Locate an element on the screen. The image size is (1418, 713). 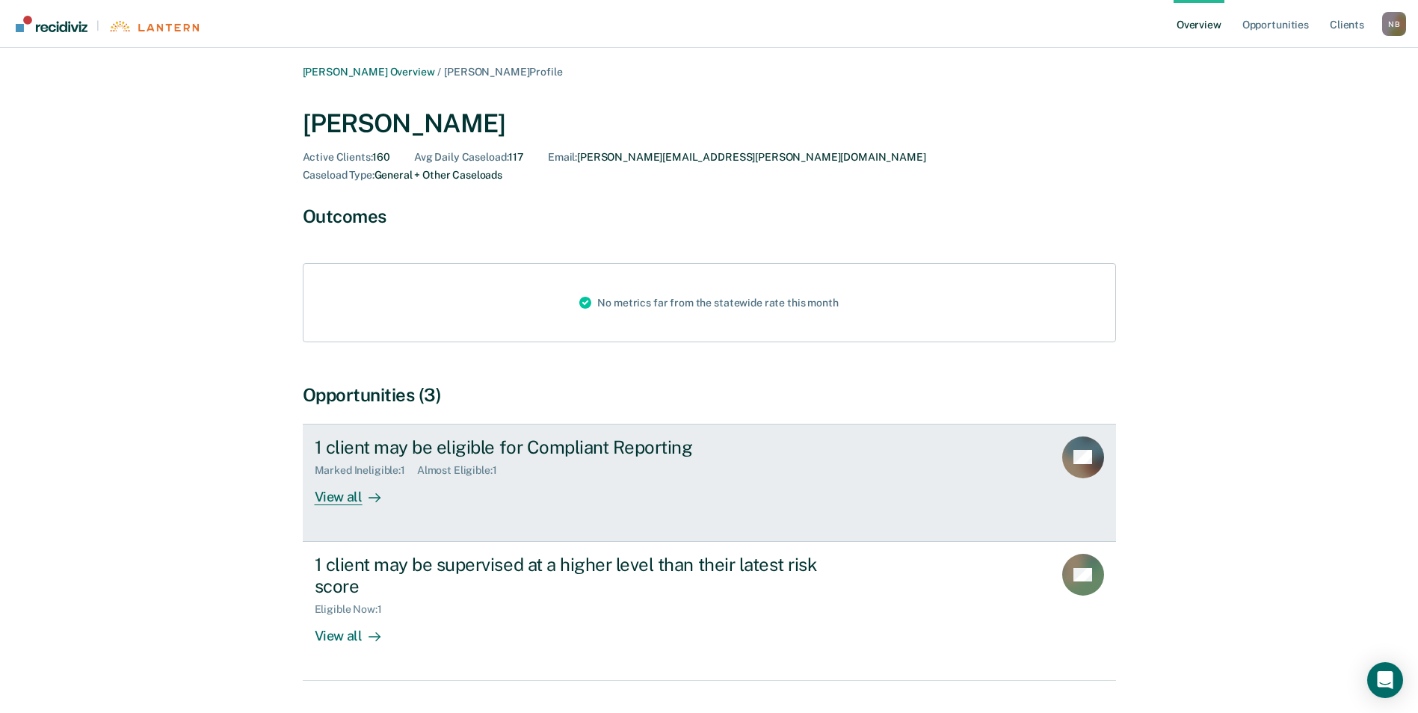
img: Recidiviz is located at coordinates (52, 24).